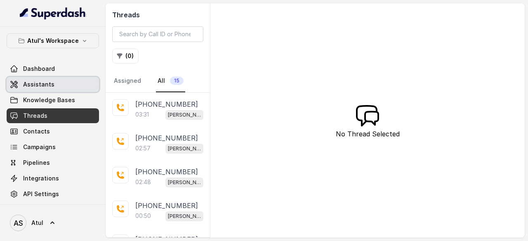  Describe the element at coordinates (125, 56) in the screenshot. I see `button: (0)` at that location.